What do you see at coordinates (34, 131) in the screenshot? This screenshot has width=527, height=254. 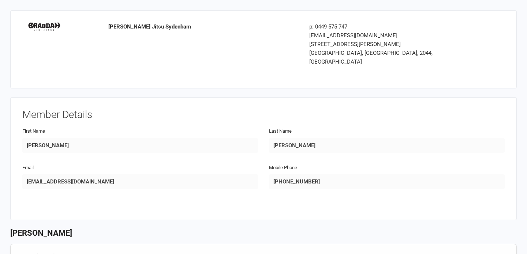 I see `label: First Name` at bounding box center [34, 131].